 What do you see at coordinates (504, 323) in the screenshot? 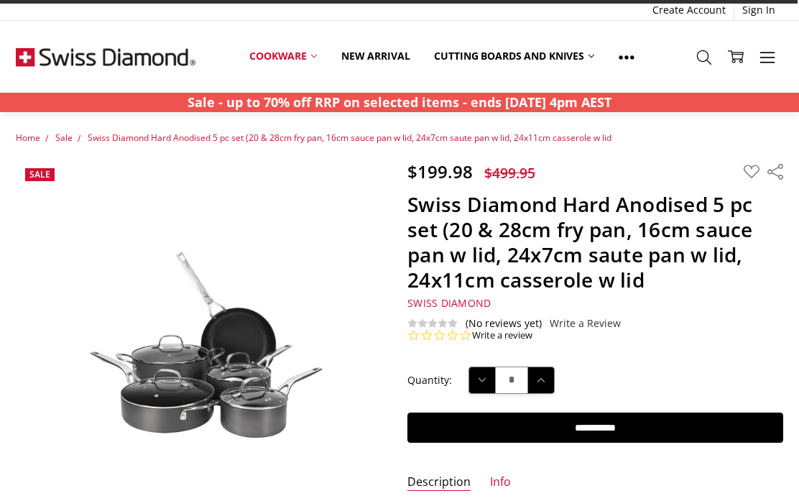
I see `span: (No reviews yet)` at bounding box center [504, 323].